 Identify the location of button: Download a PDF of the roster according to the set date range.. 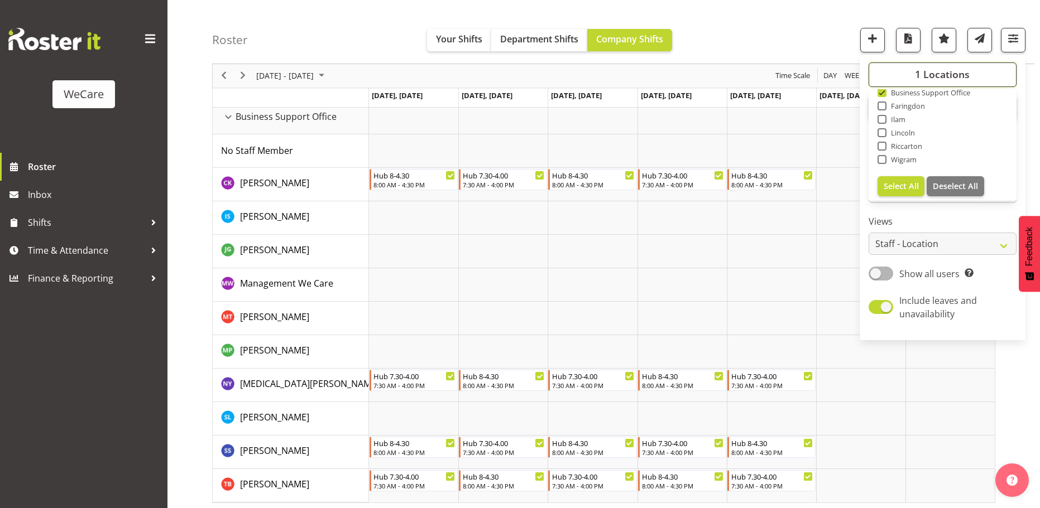
(908, 40).